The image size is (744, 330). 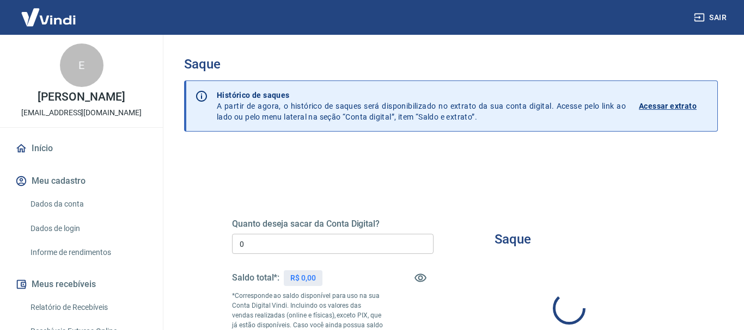 What do you see at coordinates (711, 17) in the screenshot?
I see `button: Sair` at bounding box center [711, 17].